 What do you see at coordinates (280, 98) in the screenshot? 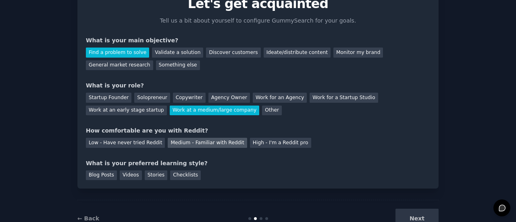
I see `div: Work for an Agency` at bounding box center [280, 98].